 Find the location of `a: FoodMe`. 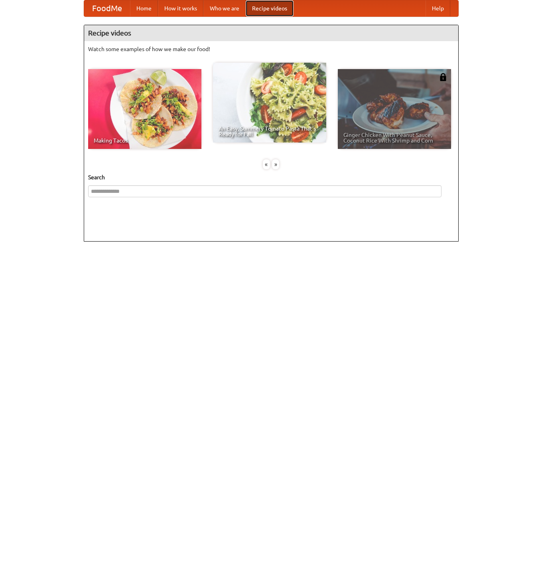

a: FoodMe is located at coordinates (107, 8).